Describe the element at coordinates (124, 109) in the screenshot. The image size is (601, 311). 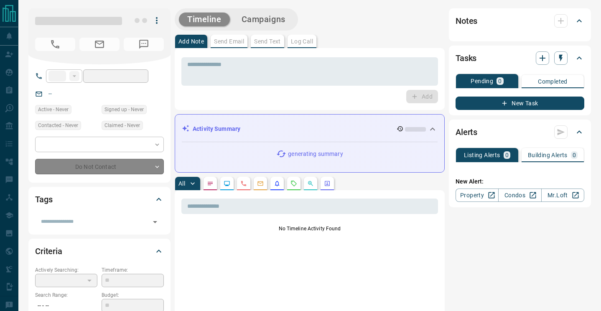
I see `span: Signed up - Never` at that location.